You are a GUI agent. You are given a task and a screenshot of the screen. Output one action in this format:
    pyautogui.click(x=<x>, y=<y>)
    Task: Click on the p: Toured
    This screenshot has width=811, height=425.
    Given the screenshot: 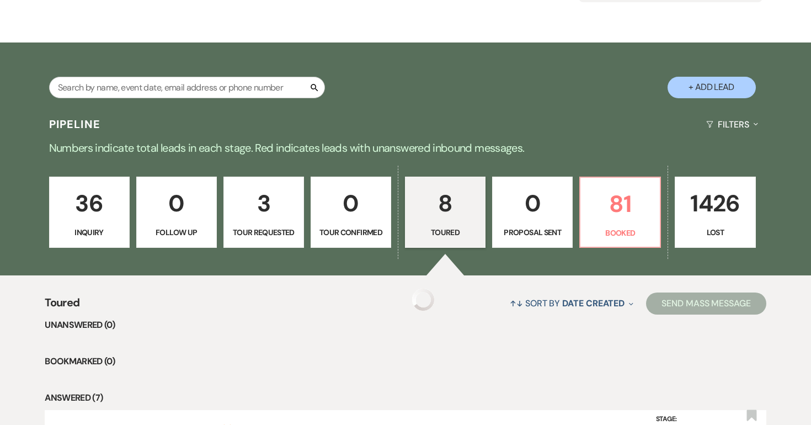 What is the action you would take?
    pyautogui.click(x=445, y=232)
    